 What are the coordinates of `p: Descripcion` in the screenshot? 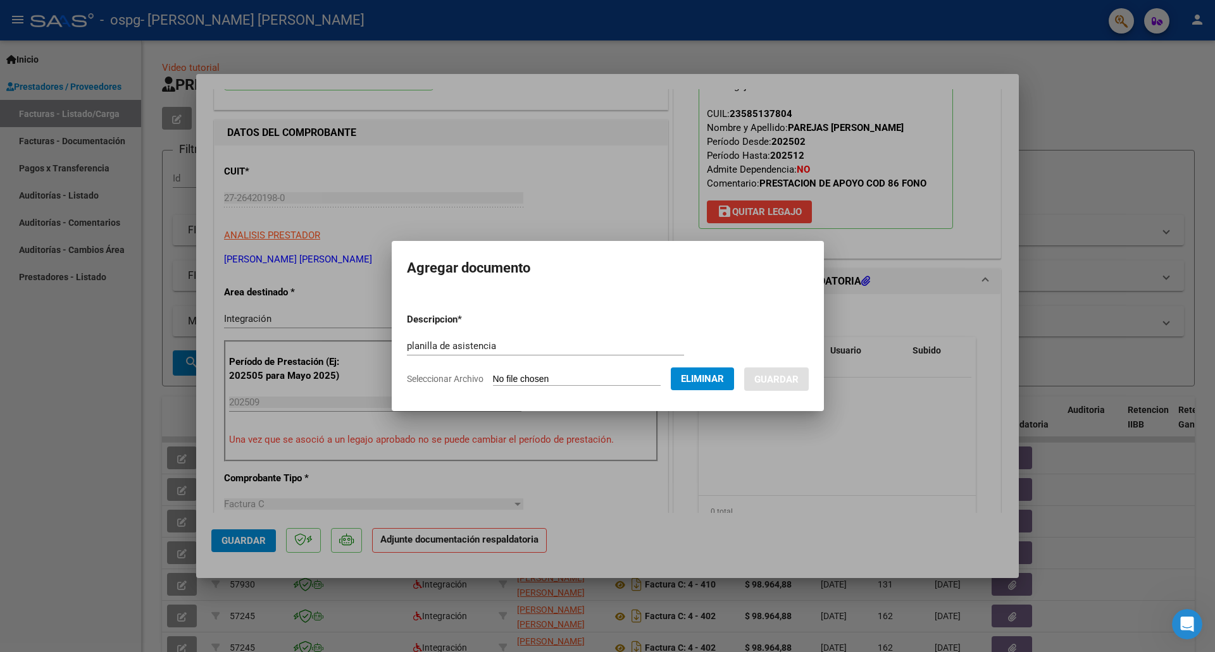 It's located at (467, 319).